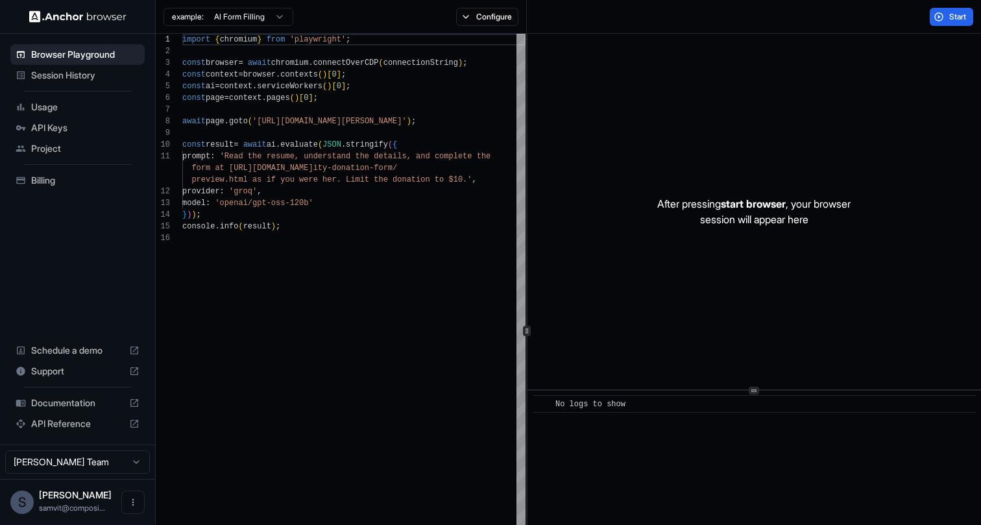 Image resolution: width=981 pixels, height=525 pixels. Describe the element at coordinates (77, 424) in the screenshot. I see `span: API Reference` at that location.